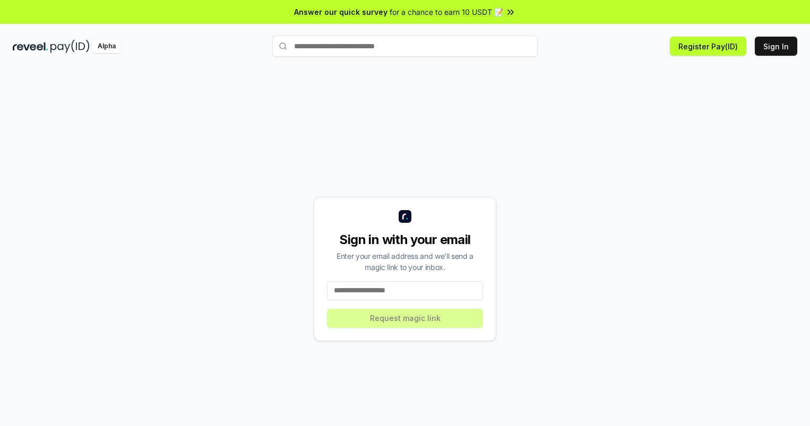 This screenshot has width=810, height=426. What do you see at coordinates (405, 240) in the screenshot?
I see `div: Sign in with your email` at bounding box center [405, 240].